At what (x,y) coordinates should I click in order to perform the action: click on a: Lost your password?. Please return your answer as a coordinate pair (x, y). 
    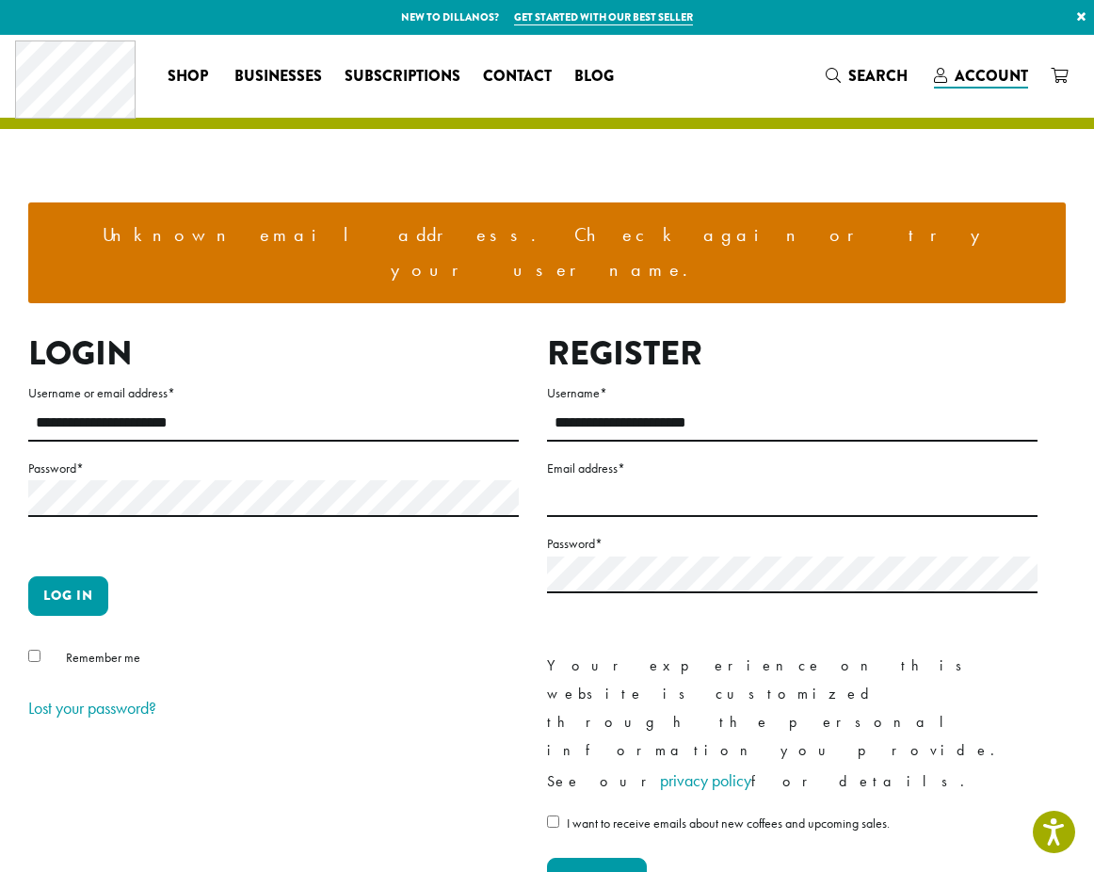
    Looking at the image, I should click on (92, 707).